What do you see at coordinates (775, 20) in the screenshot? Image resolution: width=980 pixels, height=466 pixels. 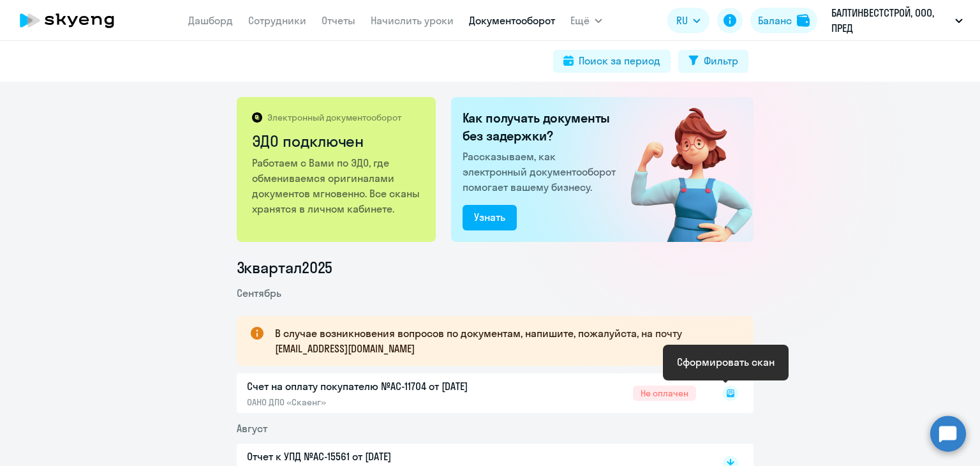 I see `div: Баланс` at bounding box center [775, 20].